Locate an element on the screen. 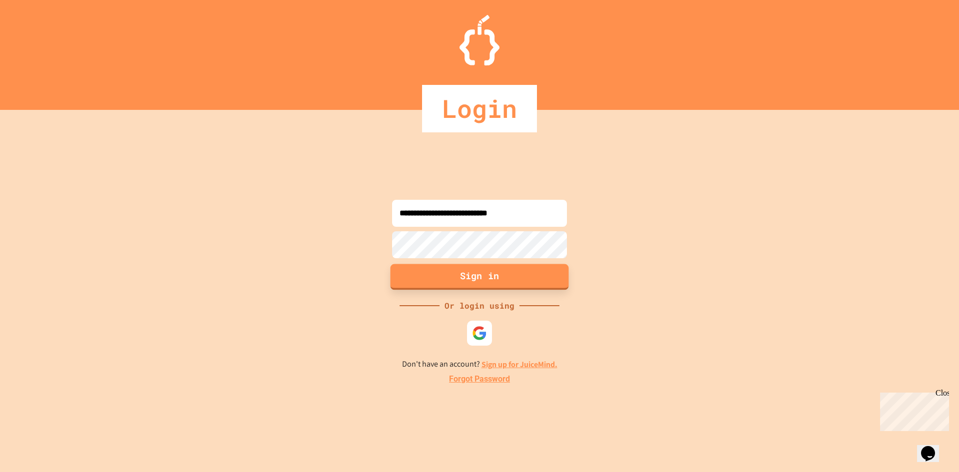 The width and height of the screenshot is (959, 472). img: Logo.svg is located at coordinates (479, 40).